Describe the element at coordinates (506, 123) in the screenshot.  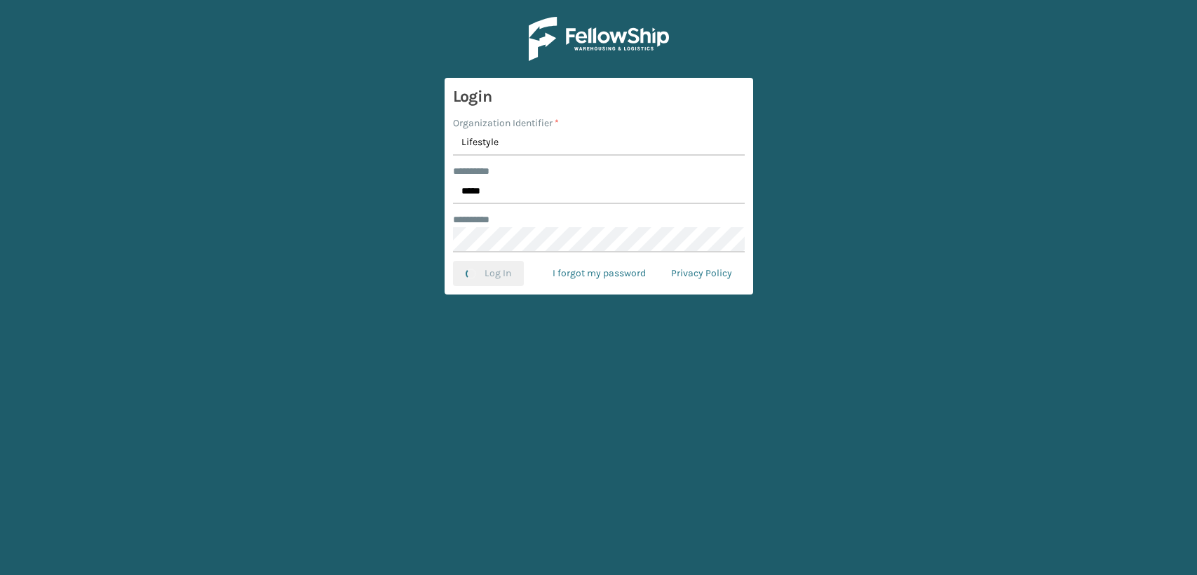
I see `label: Organization Identifier` at that location.